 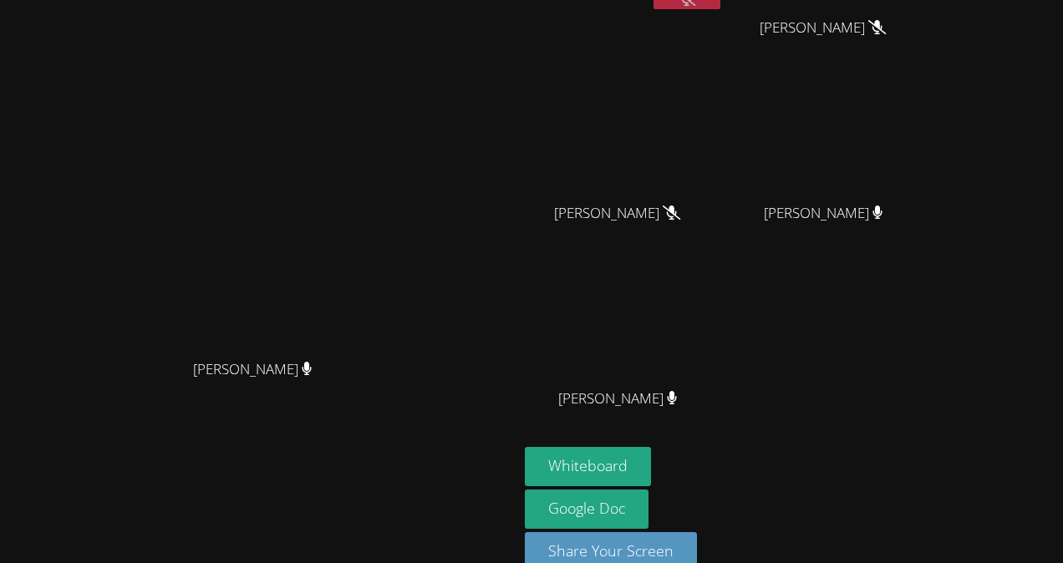 What do you see at coordinates (587, 509) in the screenshot?
I see `a: Google Doc` at bounding box center [587, 509].